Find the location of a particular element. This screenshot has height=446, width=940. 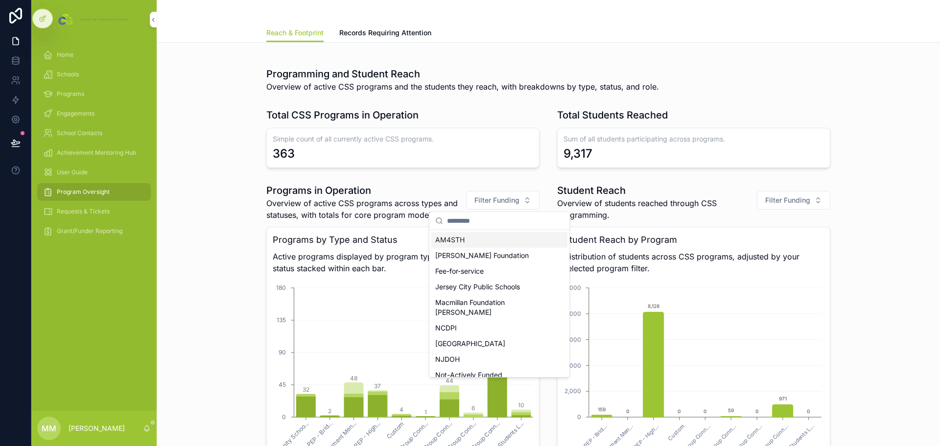

h3: Programs by Type and Status is located at coordinates (403, 240).